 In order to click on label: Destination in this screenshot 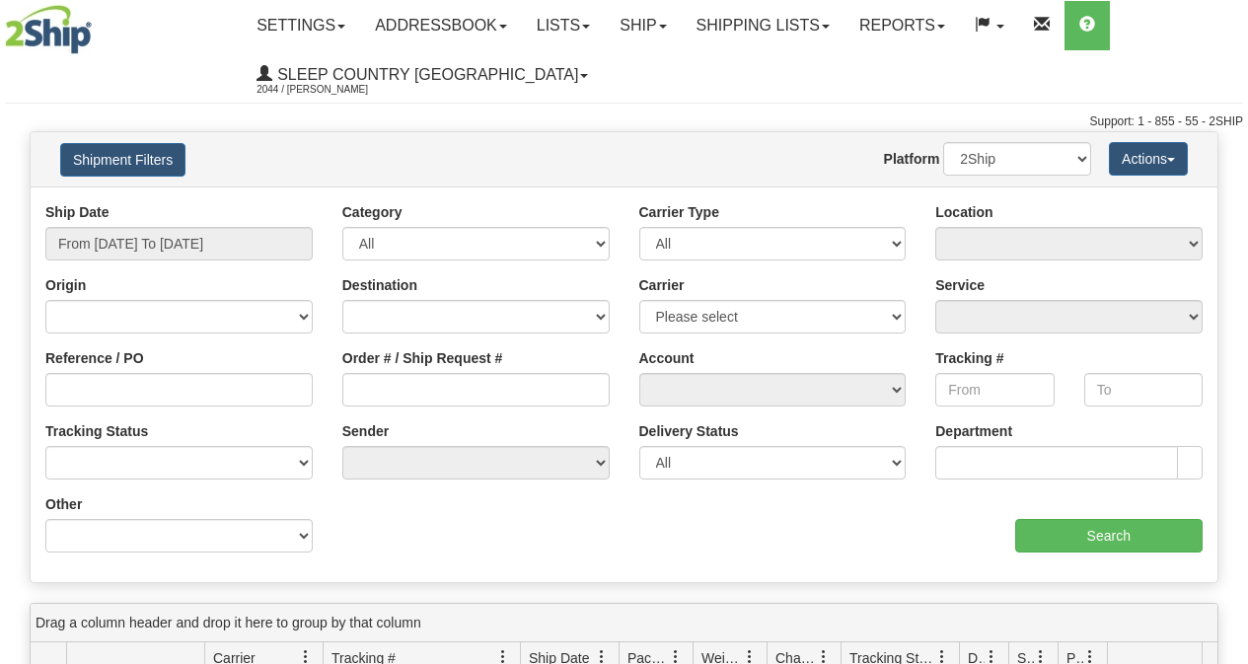, I will do `click(380, 285)`.